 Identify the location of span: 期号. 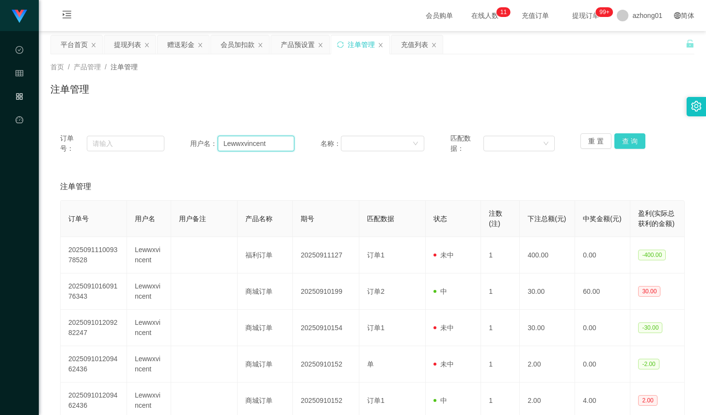
(307, 219).